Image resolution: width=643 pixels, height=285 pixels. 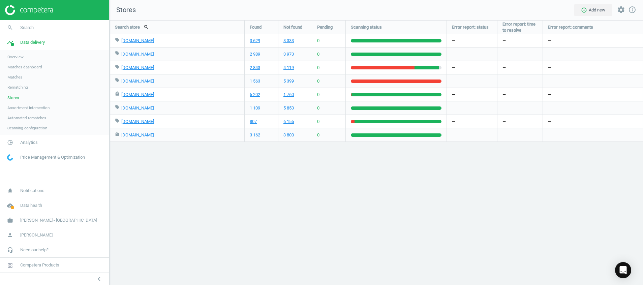 I want to click on a: 5 853, so click(x=289, y=108).